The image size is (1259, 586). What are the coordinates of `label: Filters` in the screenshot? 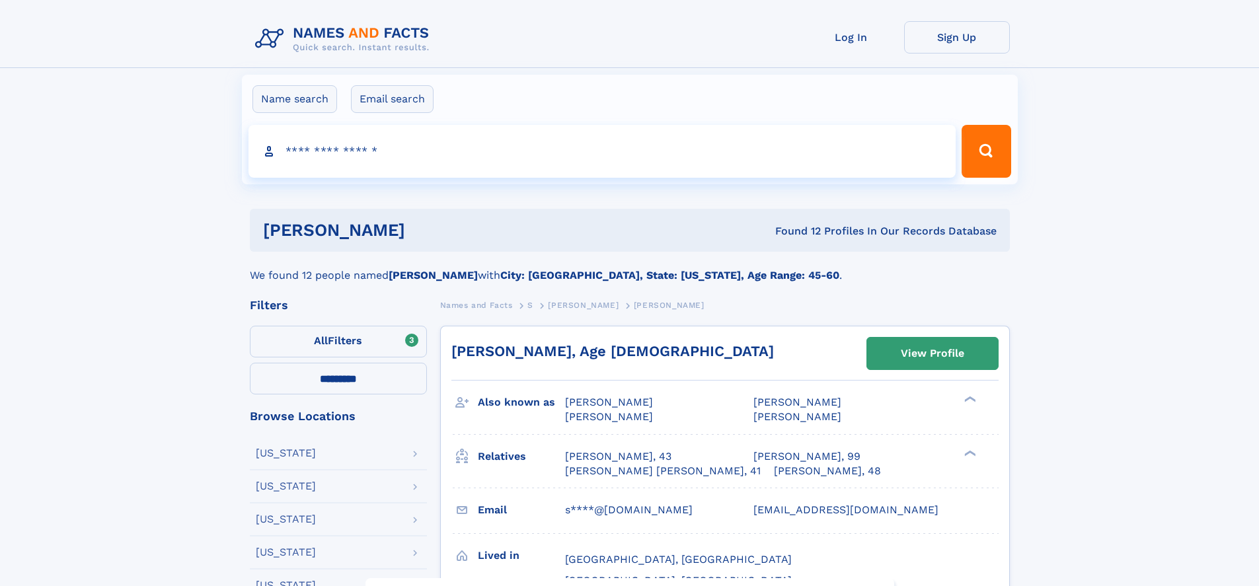 It's located at (338, 342).